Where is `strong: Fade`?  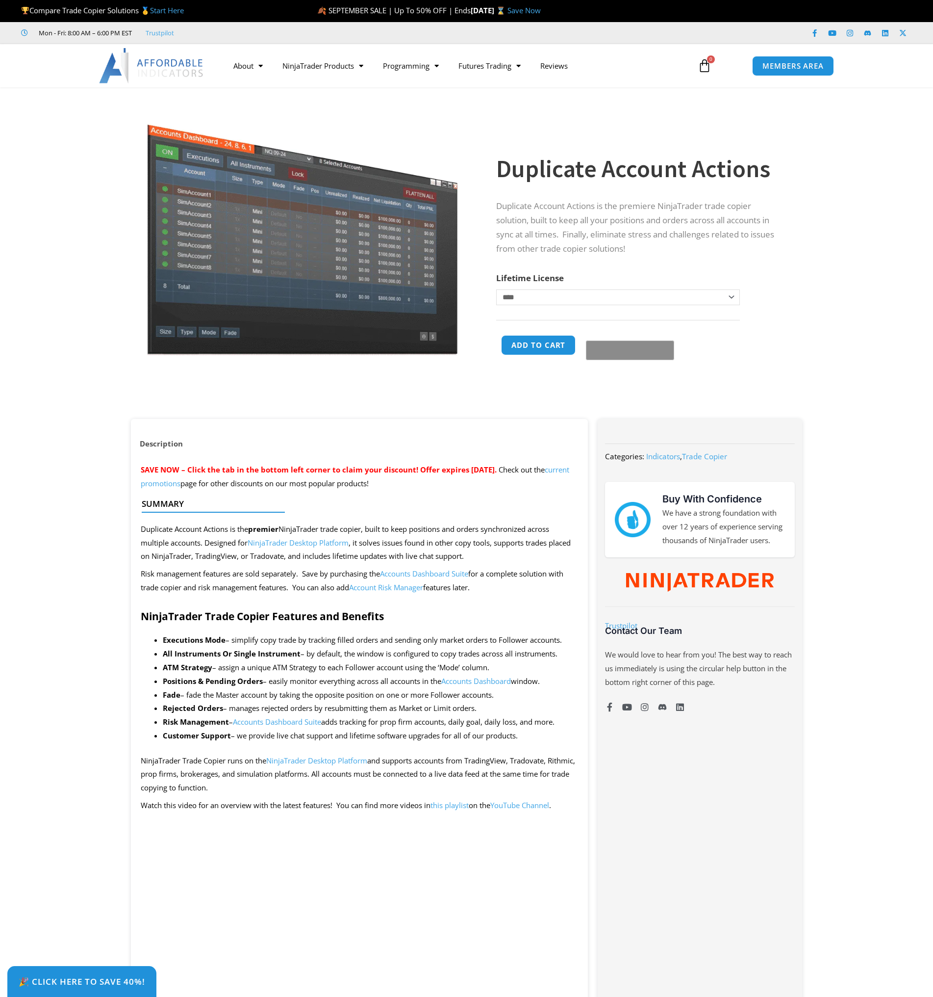 strong: Fade is located at coordinates (172, 694).